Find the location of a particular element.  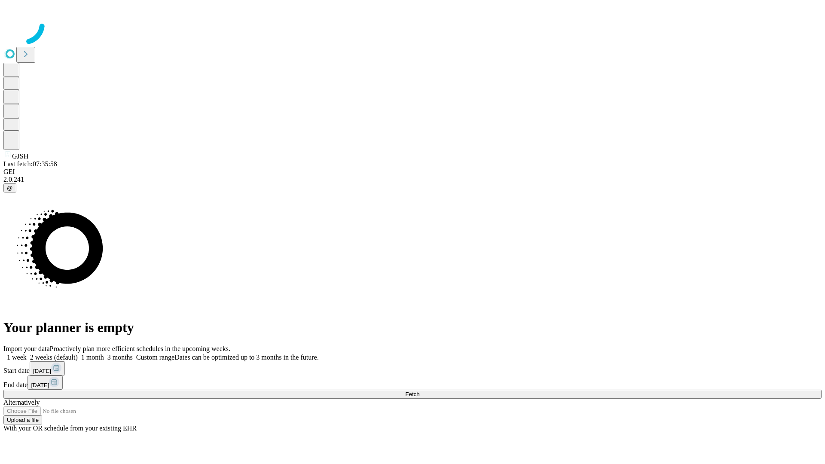

span: 1 week is located at coordinates (17, 357).